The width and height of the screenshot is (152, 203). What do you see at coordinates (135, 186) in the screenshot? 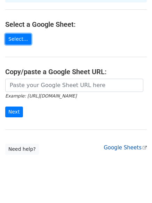
I see `div: Chat Widget` at bounding box center [135, 186].